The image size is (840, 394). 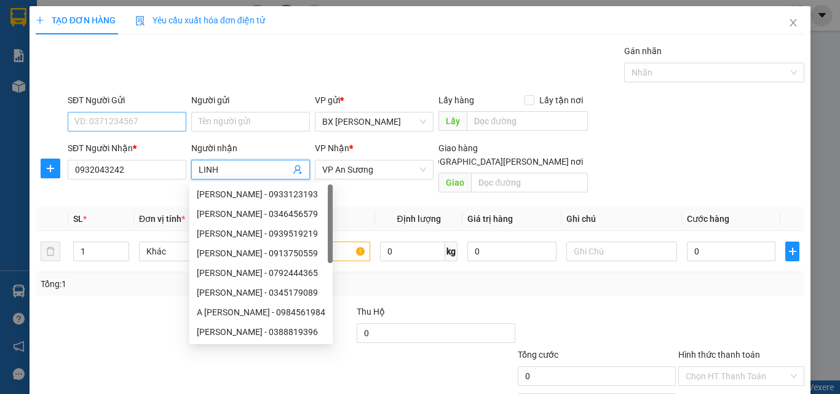 I want to click on div: SĐT Người Gửi, so click(x=127, y=100).